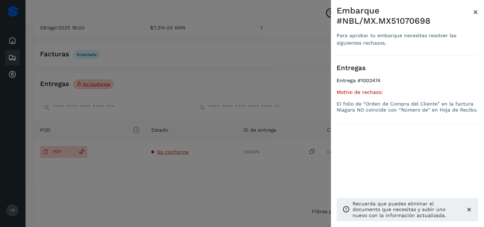 The height and width of the screenshot is (227, 484). I want to click on div: Embarque #NBL/MX.MX51070698, so click(405, 16).